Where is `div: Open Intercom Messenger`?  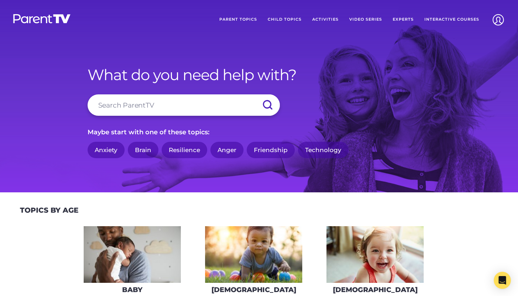 div: Open Intercom Messenger is located at coordinates (503, 280).